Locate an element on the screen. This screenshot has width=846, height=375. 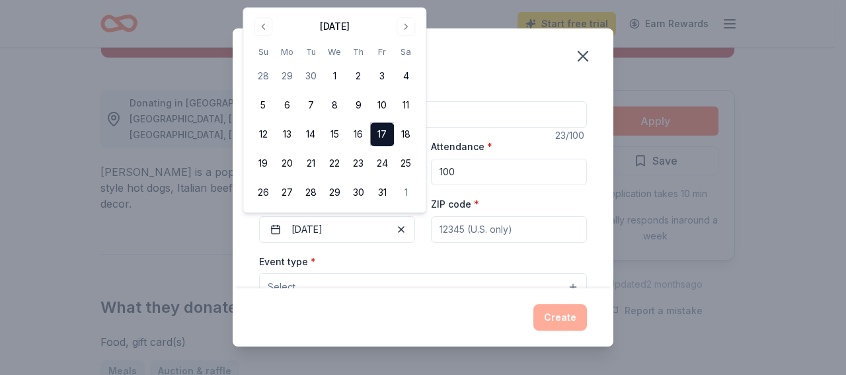
button: 23 is located at coordinates (358, 164).